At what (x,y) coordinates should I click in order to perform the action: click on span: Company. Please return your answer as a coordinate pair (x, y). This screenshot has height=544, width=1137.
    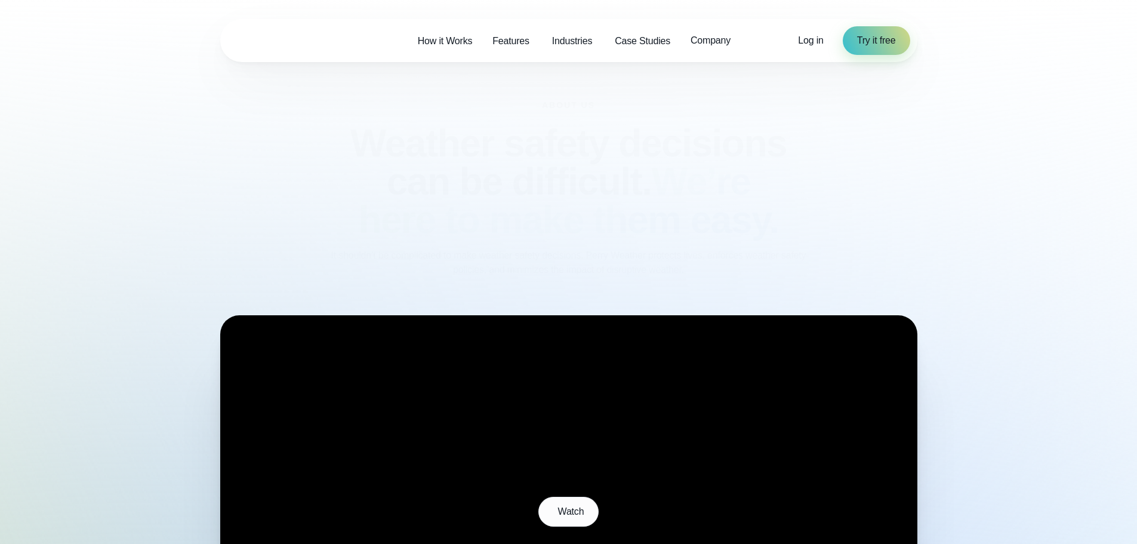
    Looking at the image, I should click on (710, 41).